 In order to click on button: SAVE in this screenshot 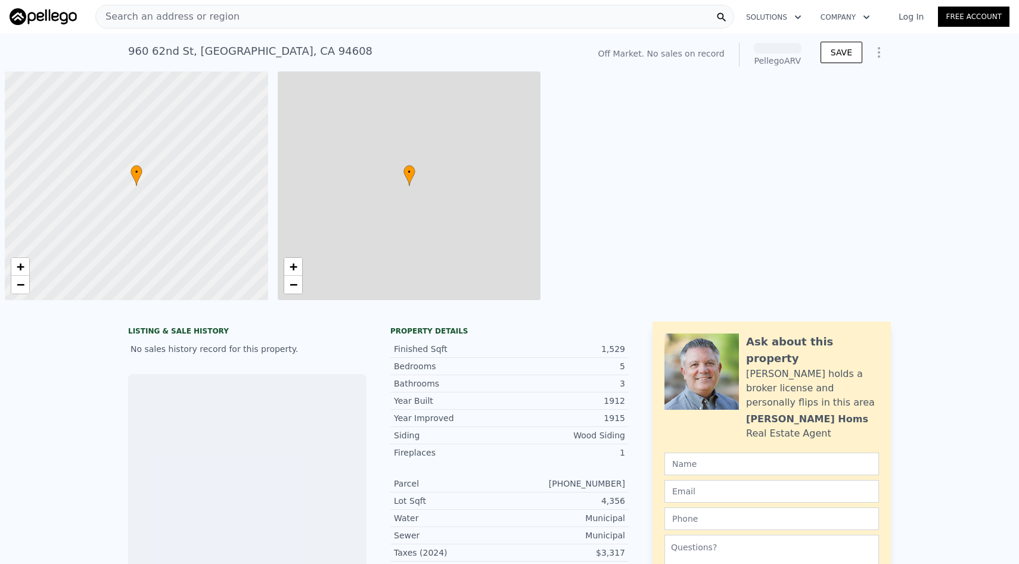, I will do `click(841, 52)`.